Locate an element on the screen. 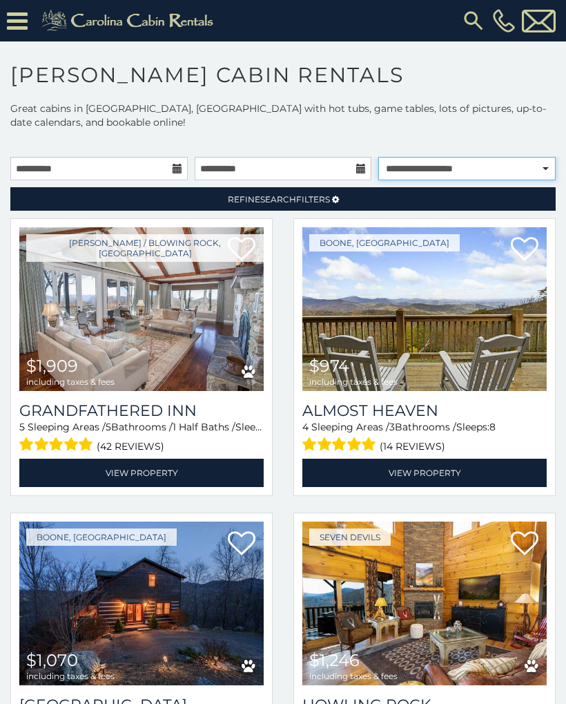 This screenshot has height=704, width=566. a: RefineSearchFilters is located at coordinates (283, 199).